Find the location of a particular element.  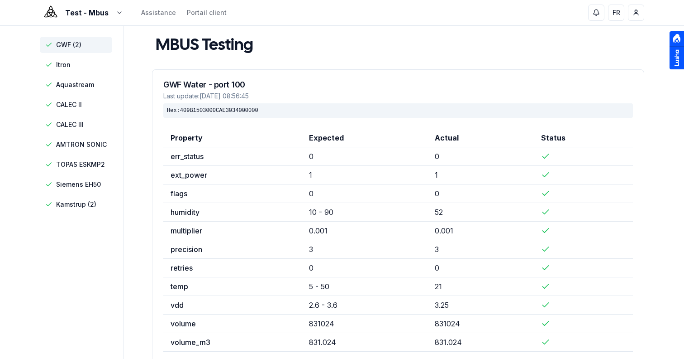

span: FR is located at coordinates (617, 13).